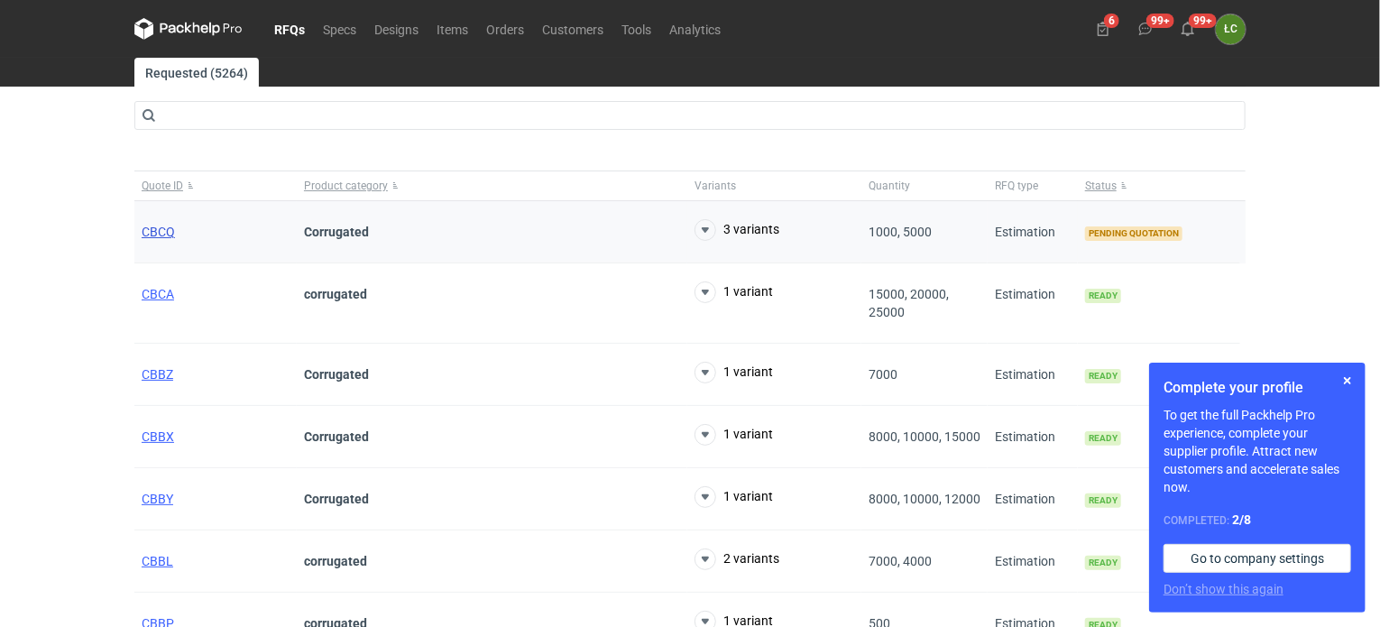 Image resolution: width=1380 pixels, height=627 pixels. Describe the element at coordinates (158, 294) in the screenshot. I see `span: CBCA` at that location.